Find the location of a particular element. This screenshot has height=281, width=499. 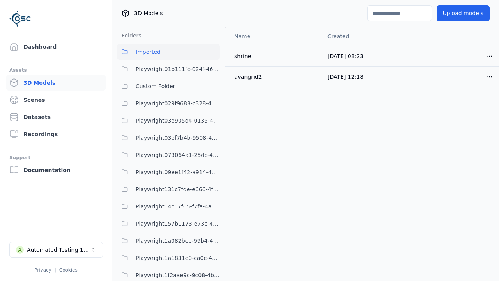

div: Support is located at coordinates (56, 158).